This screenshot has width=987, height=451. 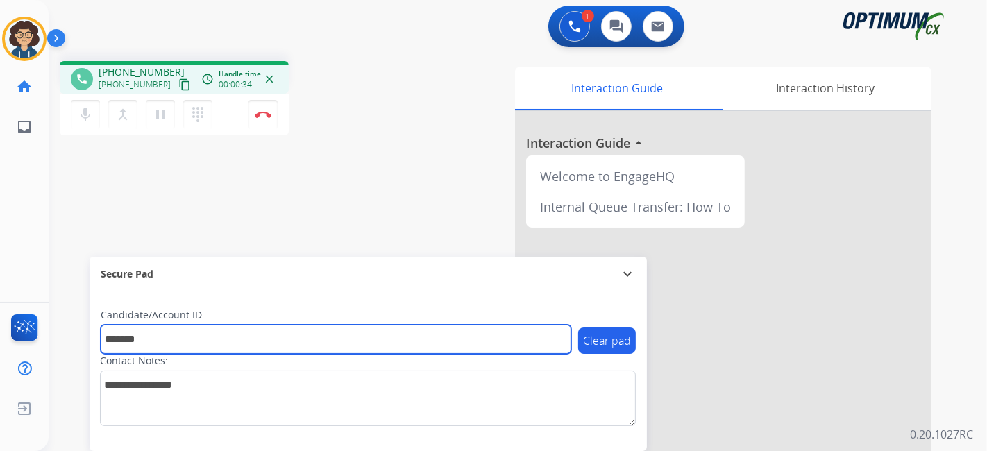 What do you see at coordinates (635, 176) in the screenshot?
I see `div: Welcome to EngageHQ` at bounding box center [635, 176].